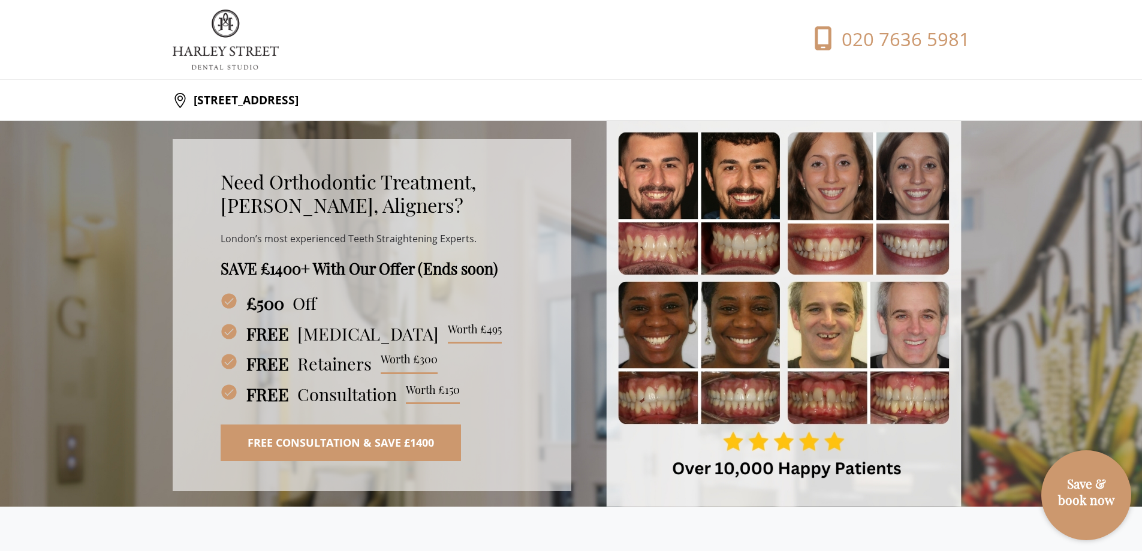  Describe the element at coordinates (409, 363) in the screenshot. I see `span: Worth £300` at that location.